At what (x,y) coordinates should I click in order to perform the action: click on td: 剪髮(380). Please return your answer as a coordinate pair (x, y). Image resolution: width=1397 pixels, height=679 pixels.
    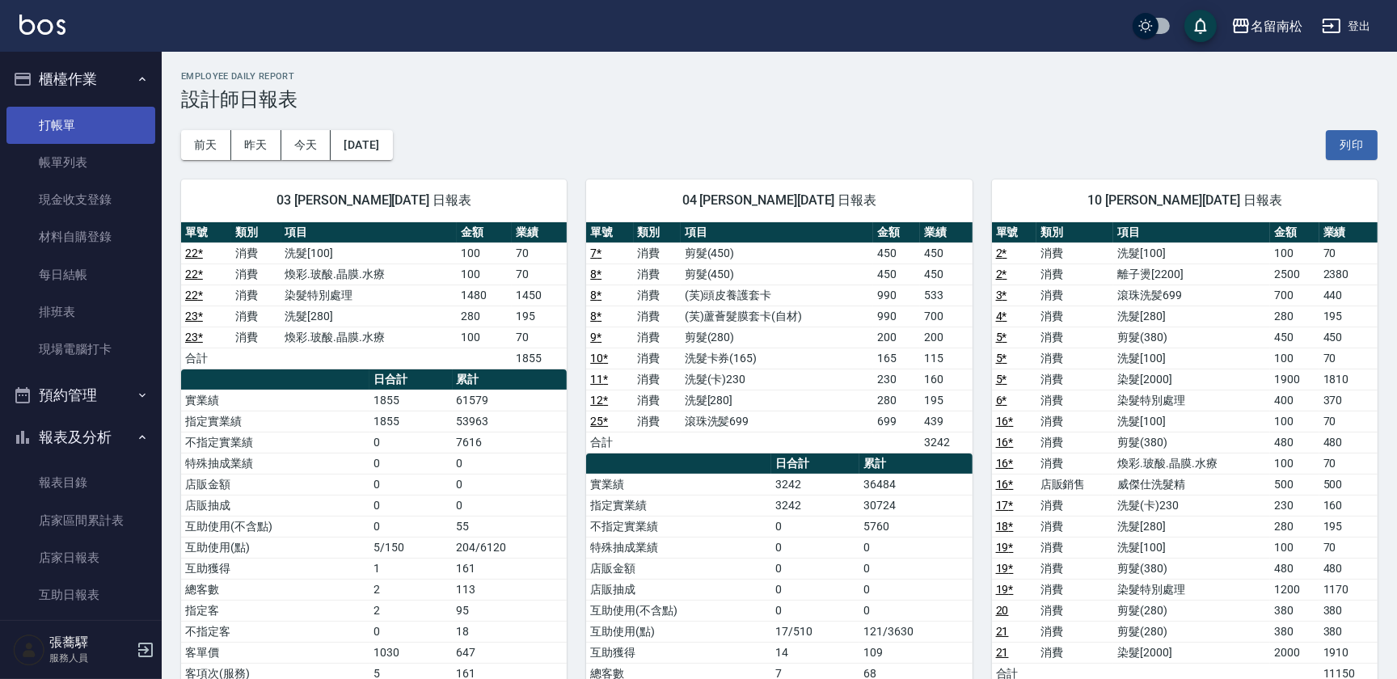
    Looking at the image, I should click on (1192, 568).